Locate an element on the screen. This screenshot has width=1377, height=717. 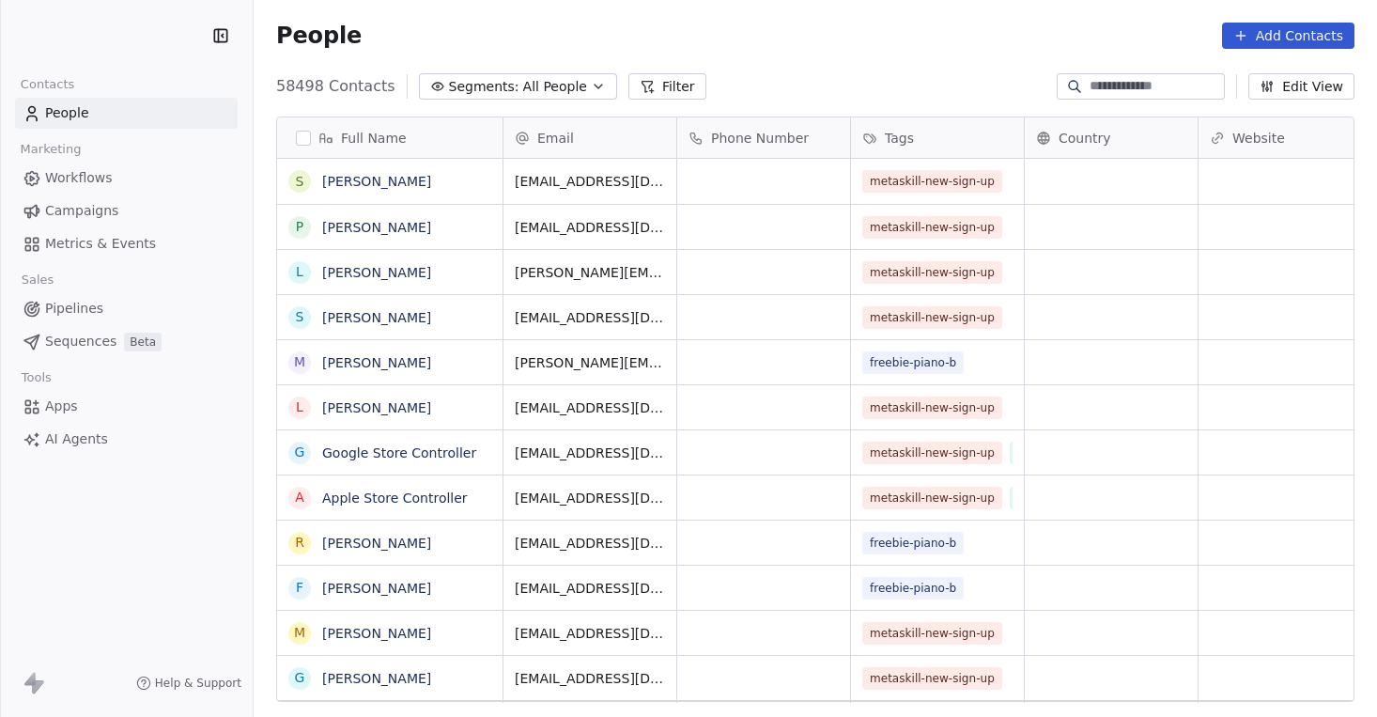
span: All People is located at coordinates (555, 86).